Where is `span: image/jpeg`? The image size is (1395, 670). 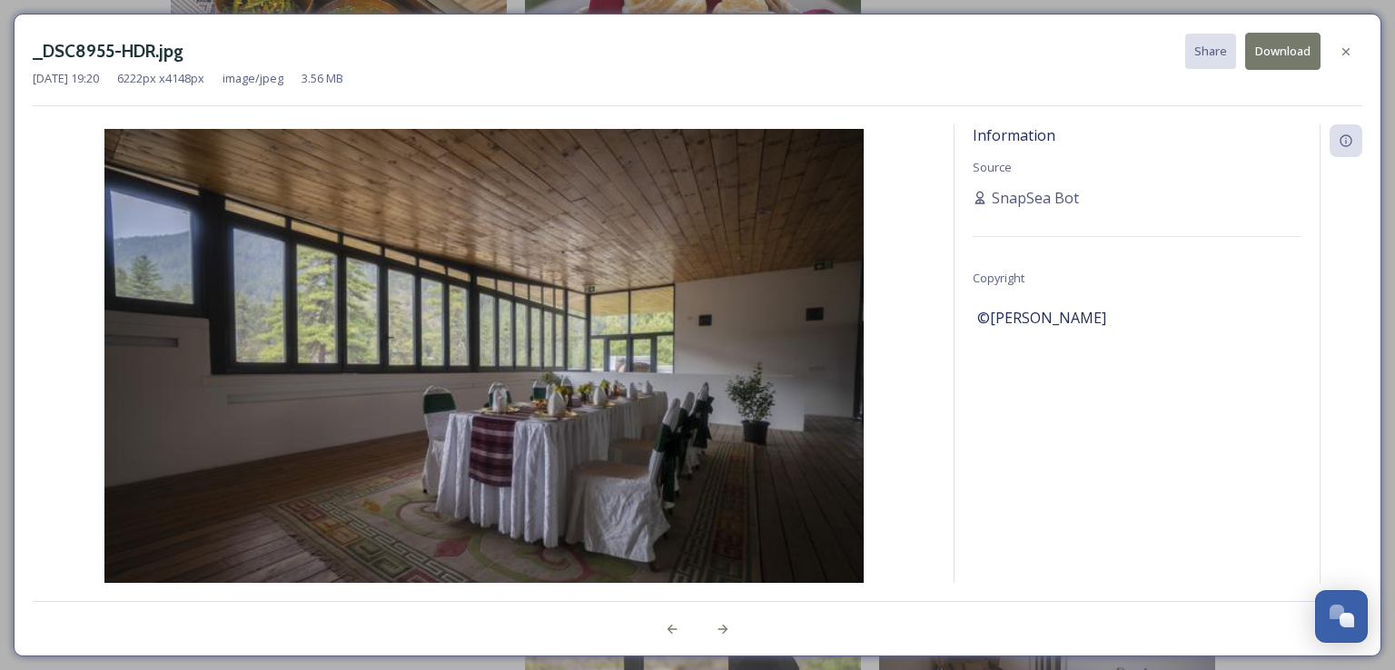 span: image/jpeg is located at coordinates (252, 78).